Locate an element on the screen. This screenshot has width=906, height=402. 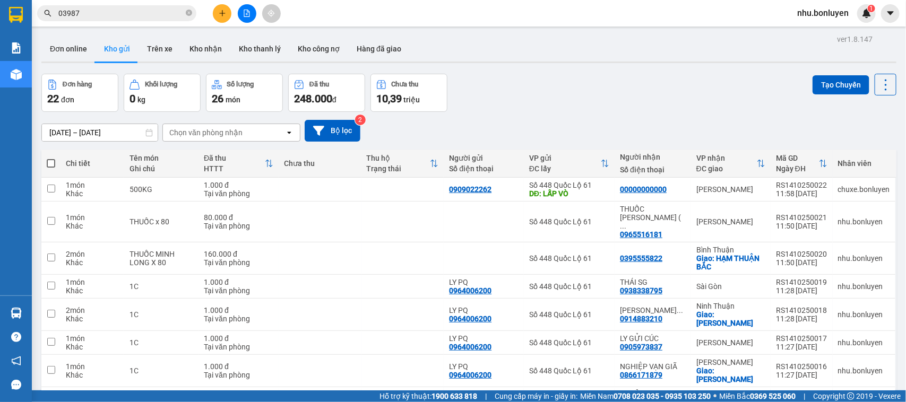
div: Tại văn phòng is located at coordinates (238, 319).